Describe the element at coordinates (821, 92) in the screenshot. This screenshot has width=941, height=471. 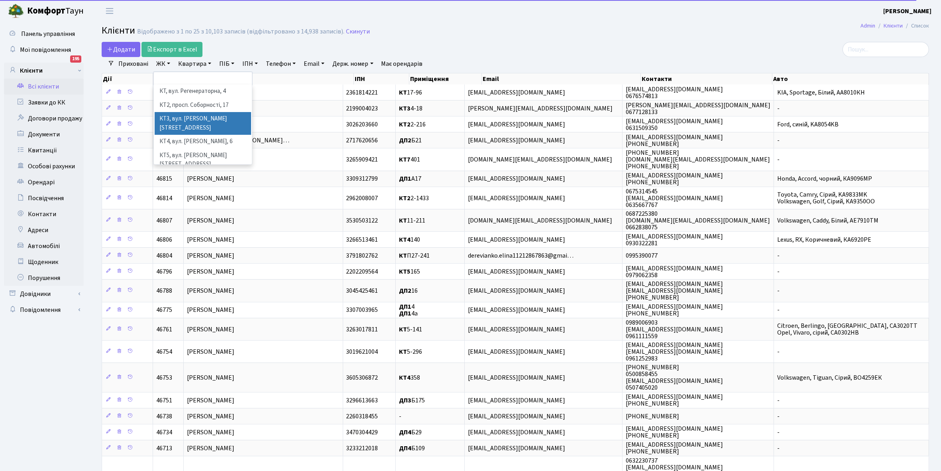
I see `span: KIA, Sportage, Білий, АА8010КН` at that location.